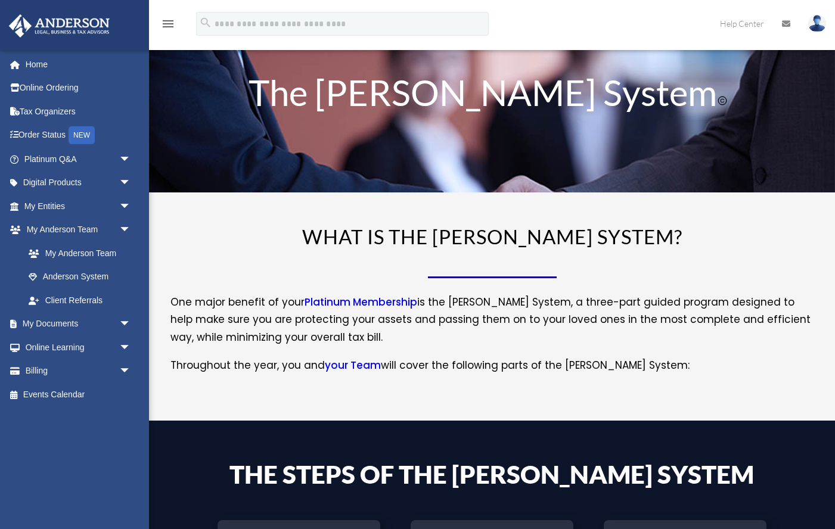 The image size is (835, 529). What do you see at coordinates (79, 324) in the screenshot?
I see `a: My Documentsarrow_drop_down` at bounding box center [79, 324].